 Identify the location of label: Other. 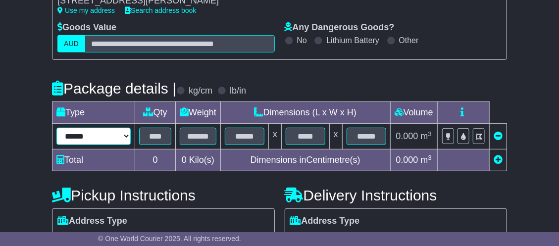
(409, 40).